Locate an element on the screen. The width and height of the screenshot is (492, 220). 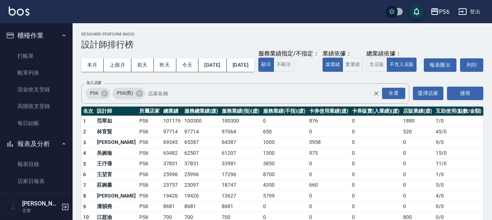
td: 11 / 0 is located at coordinates (459, 164).